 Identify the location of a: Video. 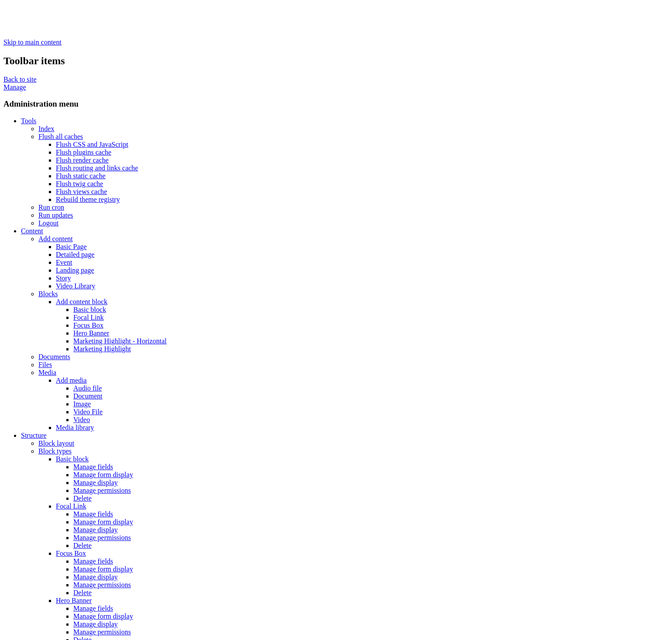
(82, 419).